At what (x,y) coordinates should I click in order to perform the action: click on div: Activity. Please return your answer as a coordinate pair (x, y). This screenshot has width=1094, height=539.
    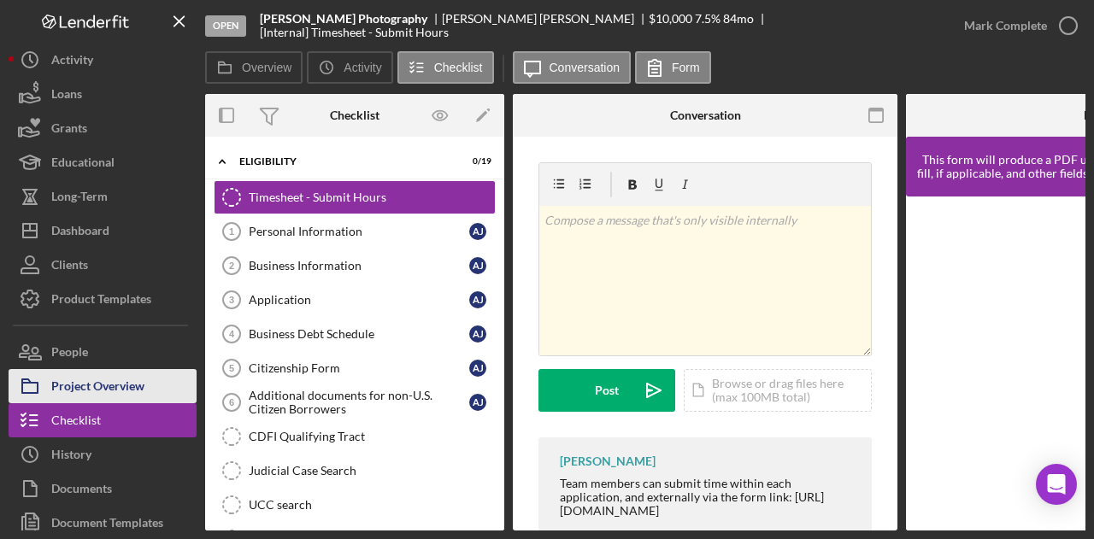
    Looking at the image, I should click on (72, 62).